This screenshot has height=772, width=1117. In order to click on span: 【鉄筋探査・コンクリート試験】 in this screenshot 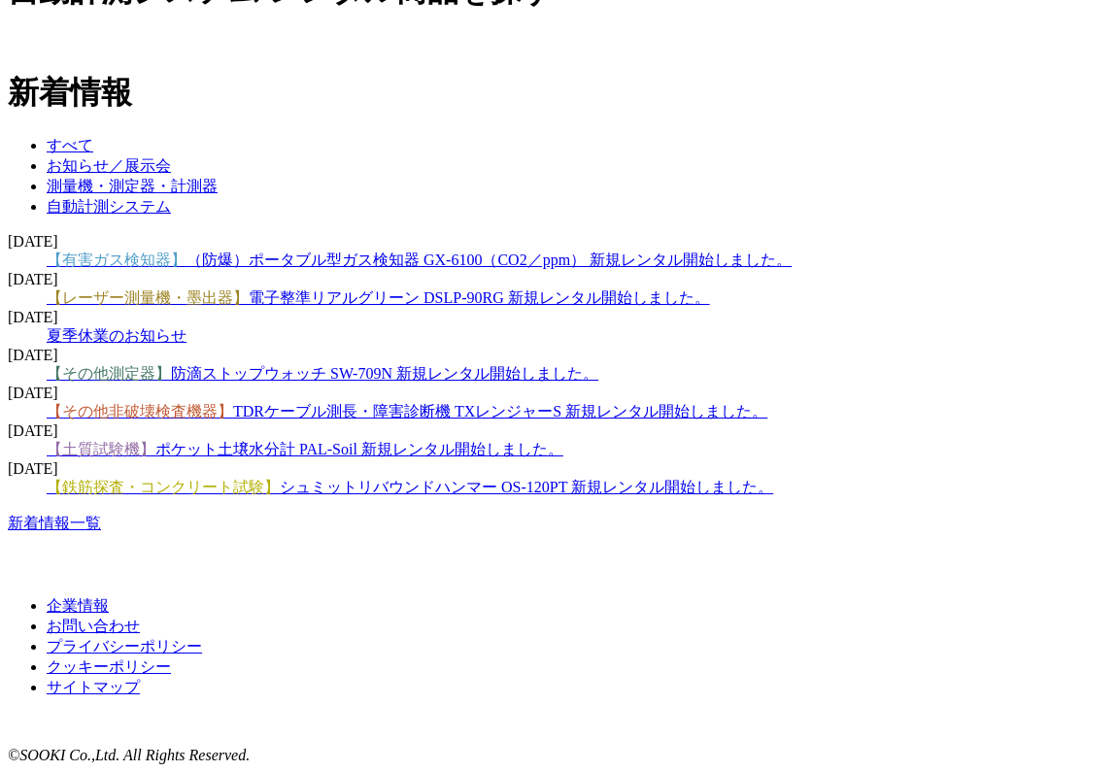, I will do `click(163, 487)`.